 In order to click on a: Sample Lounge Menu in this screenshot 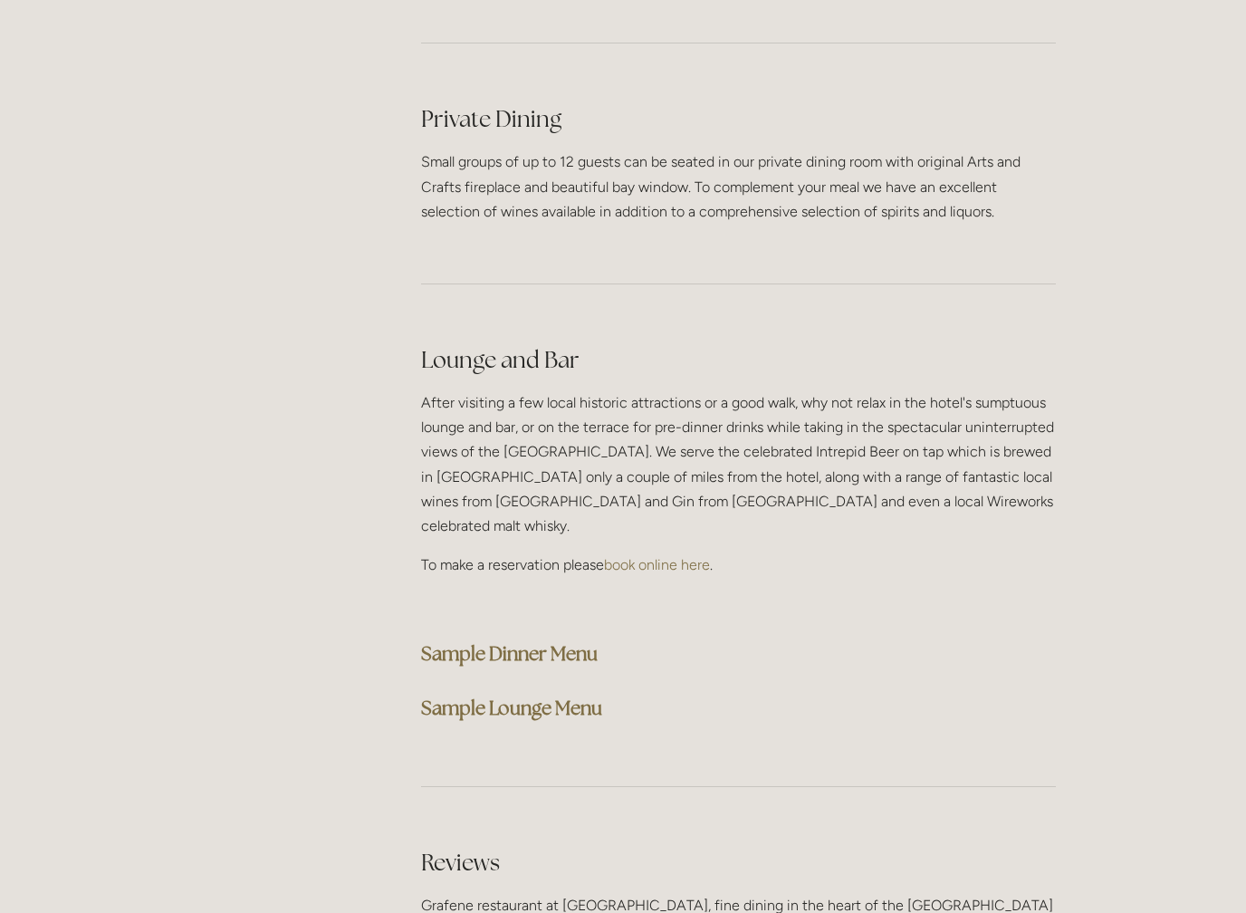, I will do `click(512, 708)`.